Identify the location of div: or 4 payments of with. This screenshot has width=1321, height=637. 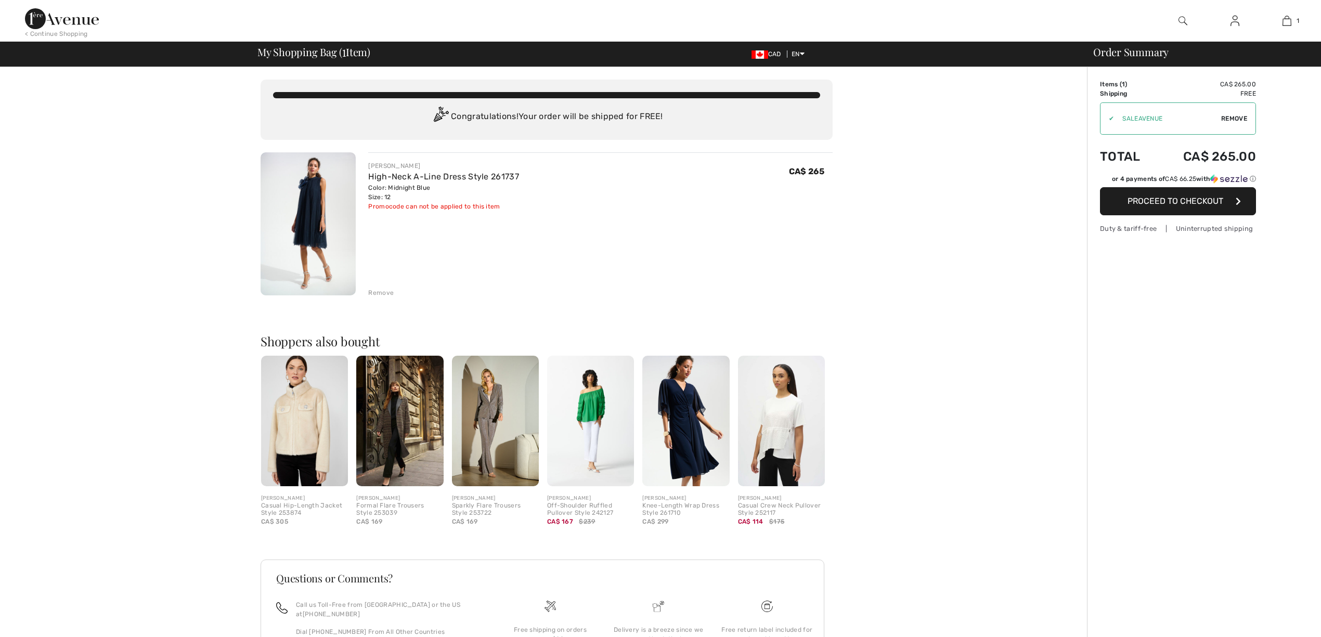
(1183, 179).